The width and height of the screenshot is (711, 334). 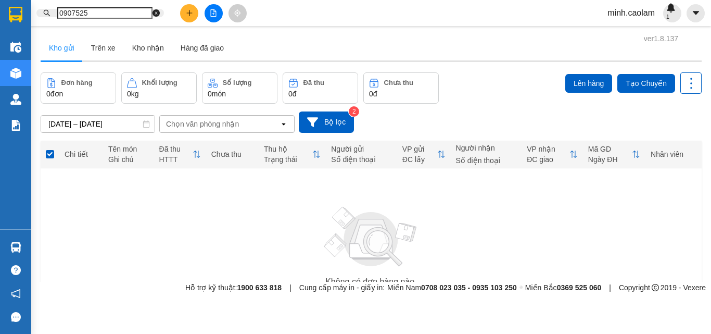 What do you see at coordinates (371, 237) in the screenshot?
I see `img: svg+xml;base64,PHN2ZyBjbGFzcz0ibGlzdC1wbHVnX19zdmciIHhtbG5zPSJodHRwOi8vd3d3LnczLm9yZy8yMDAwL3N2Zy...` at bounding box center [371, 237].